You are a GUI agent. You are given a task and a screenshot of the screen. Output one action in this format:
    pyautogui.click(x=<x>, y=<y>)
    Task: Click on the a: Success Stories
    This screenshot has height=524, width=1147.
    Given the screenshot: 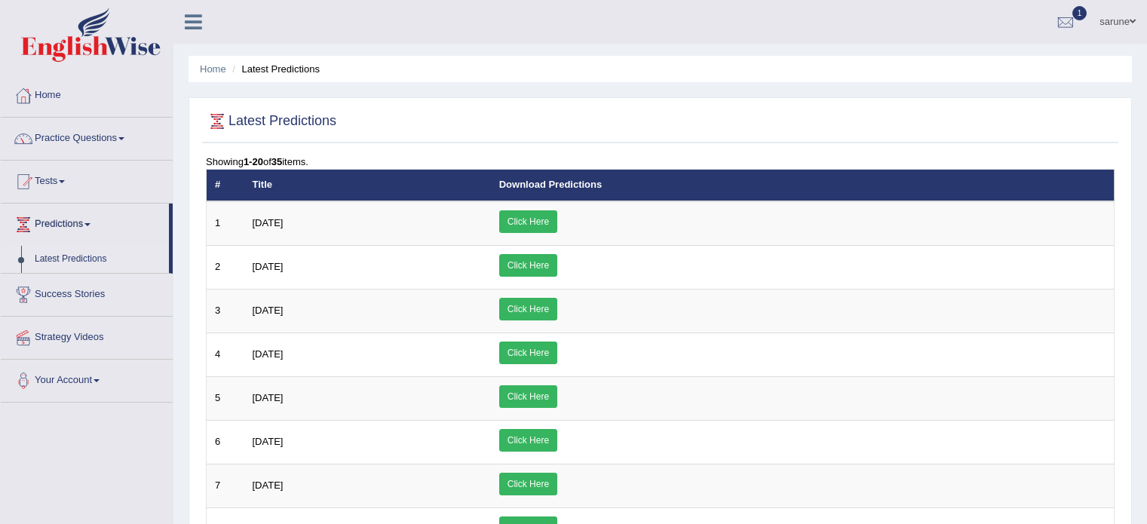 What is the action you would take?
    pyautogui.click(x=87, y=293)
    